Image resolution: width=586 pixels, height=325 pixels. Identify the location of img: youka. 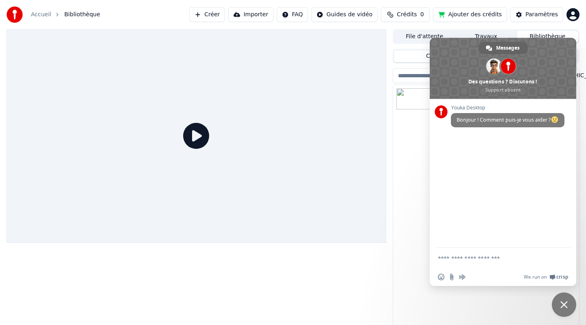
(15, 15).